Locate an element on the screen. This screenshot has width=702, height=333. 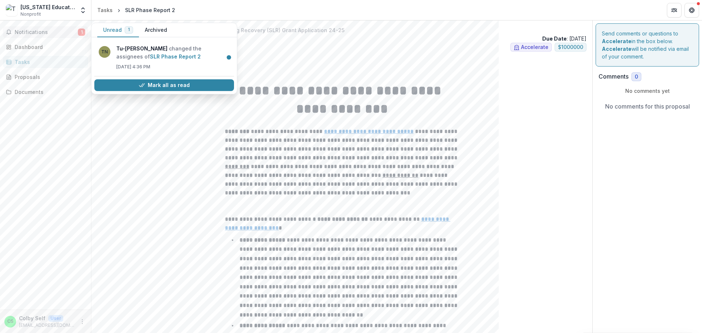
button: Partners is located at coordinates (674, 10).